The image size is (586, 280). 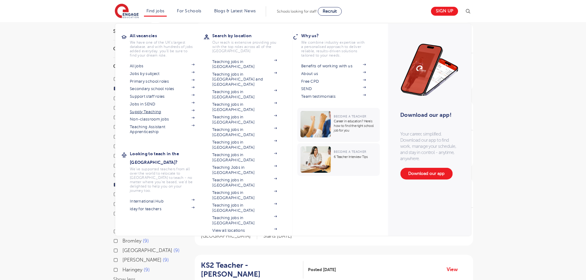 I want to click on a: Sign up, so click(x=444, y=11).